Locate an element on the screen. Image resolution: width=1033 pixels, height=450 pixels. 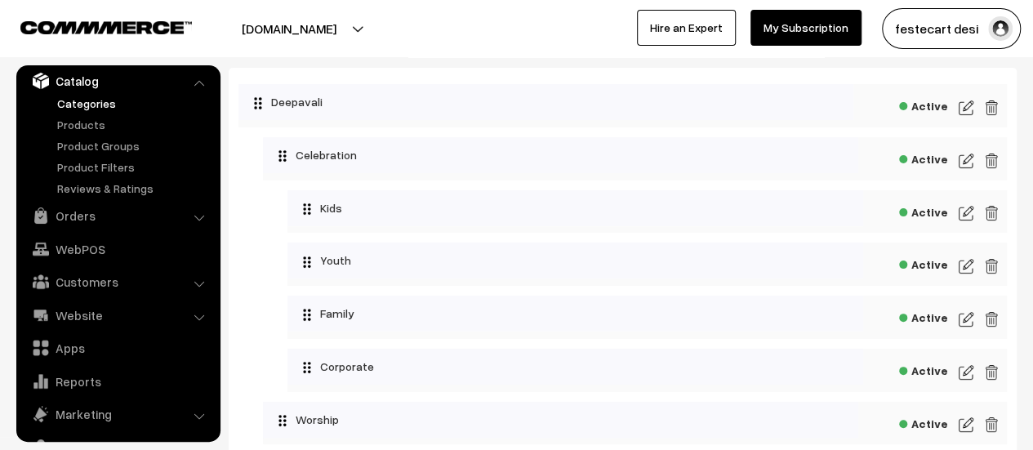
a: Product Filters is located at coordinates (134, 167).